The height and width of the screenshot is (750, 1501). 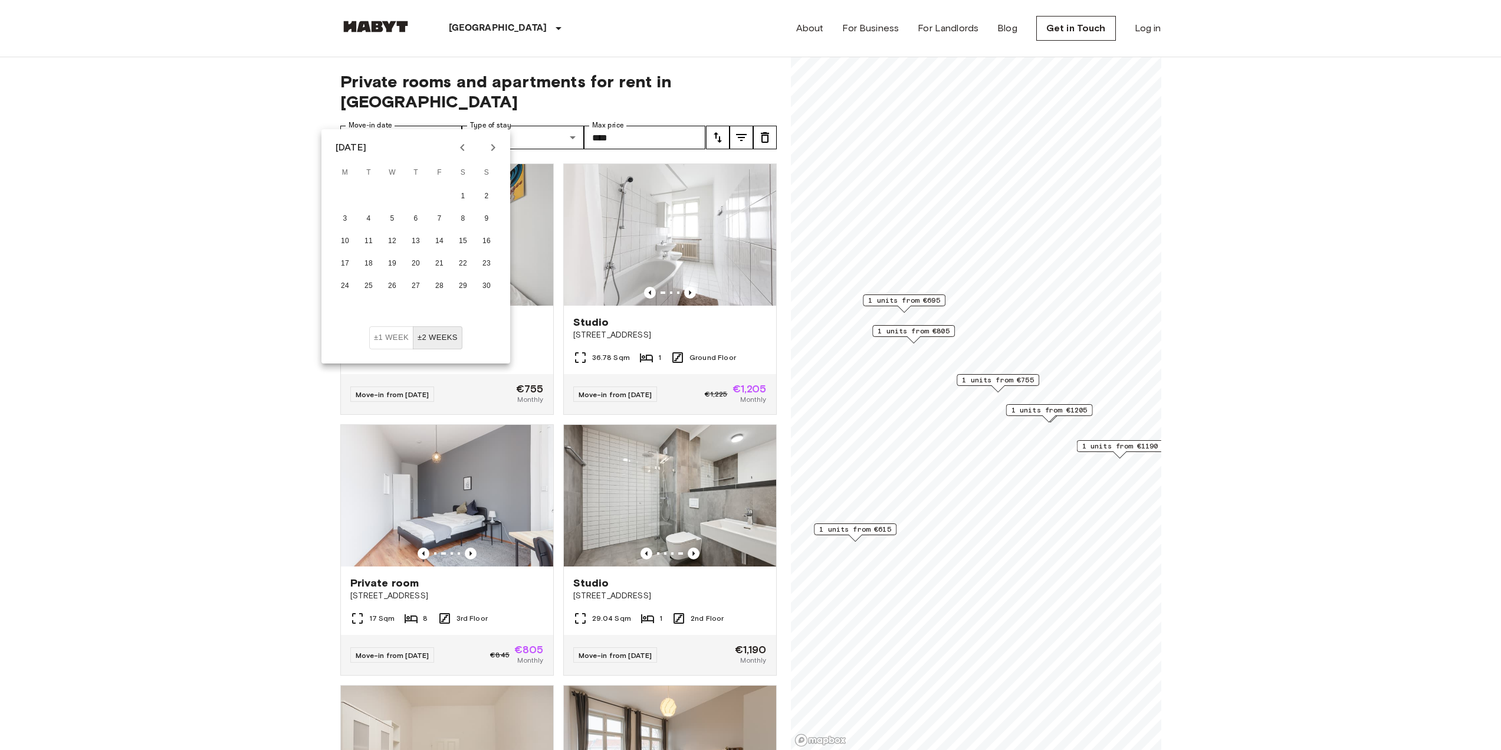 I want to click on span: 1 units from €1205, so click(x=1049, y=410).